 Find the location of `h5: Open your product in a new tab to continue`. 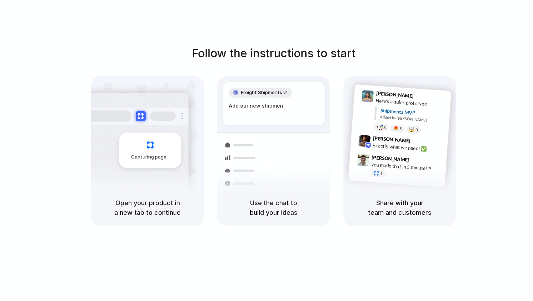

h5: Open your product in a new tab to continue is located at coordinates (147, 208).